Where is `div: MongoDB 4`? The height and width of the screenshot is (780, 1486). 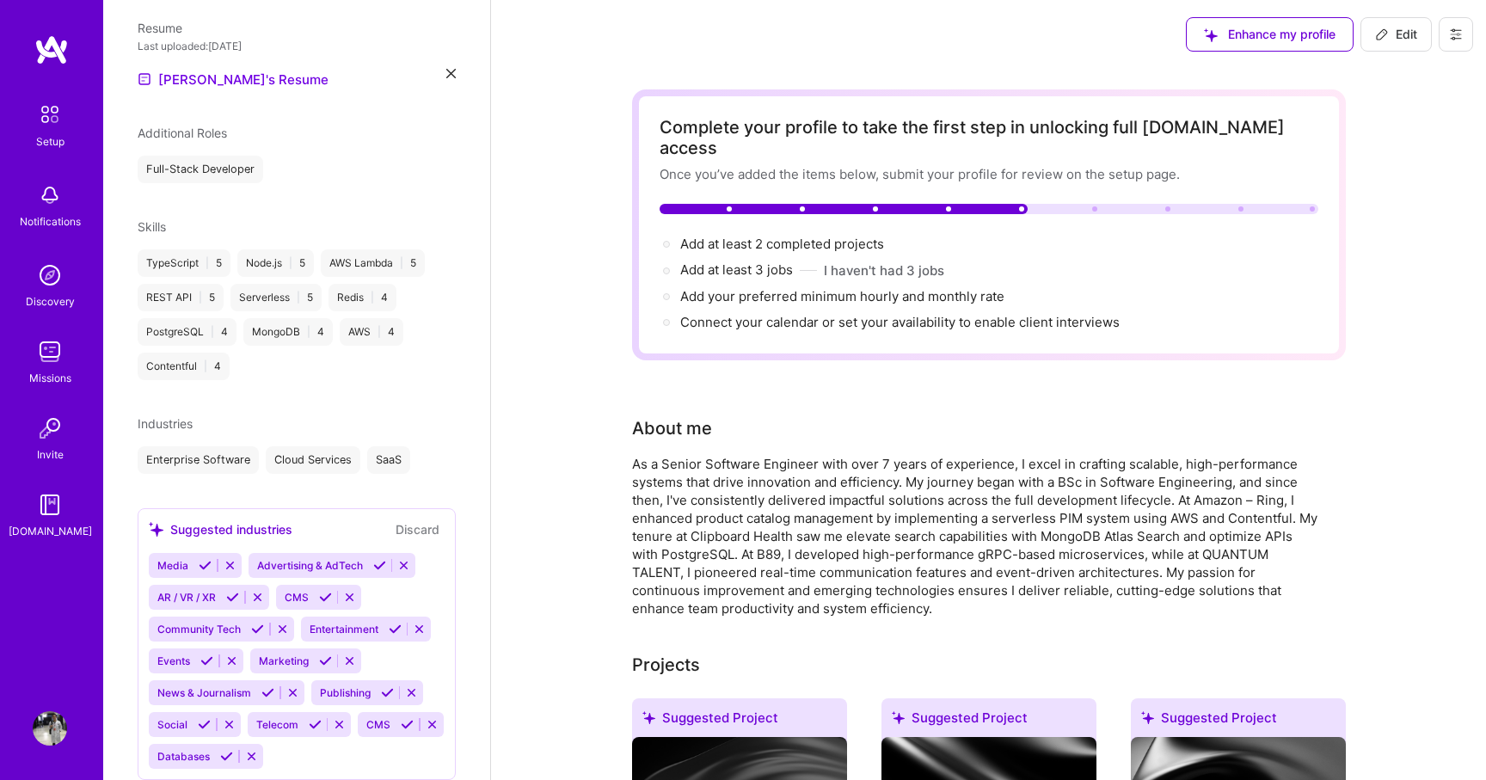
div: MongoDB 4 is located at coordinates (288, 332).